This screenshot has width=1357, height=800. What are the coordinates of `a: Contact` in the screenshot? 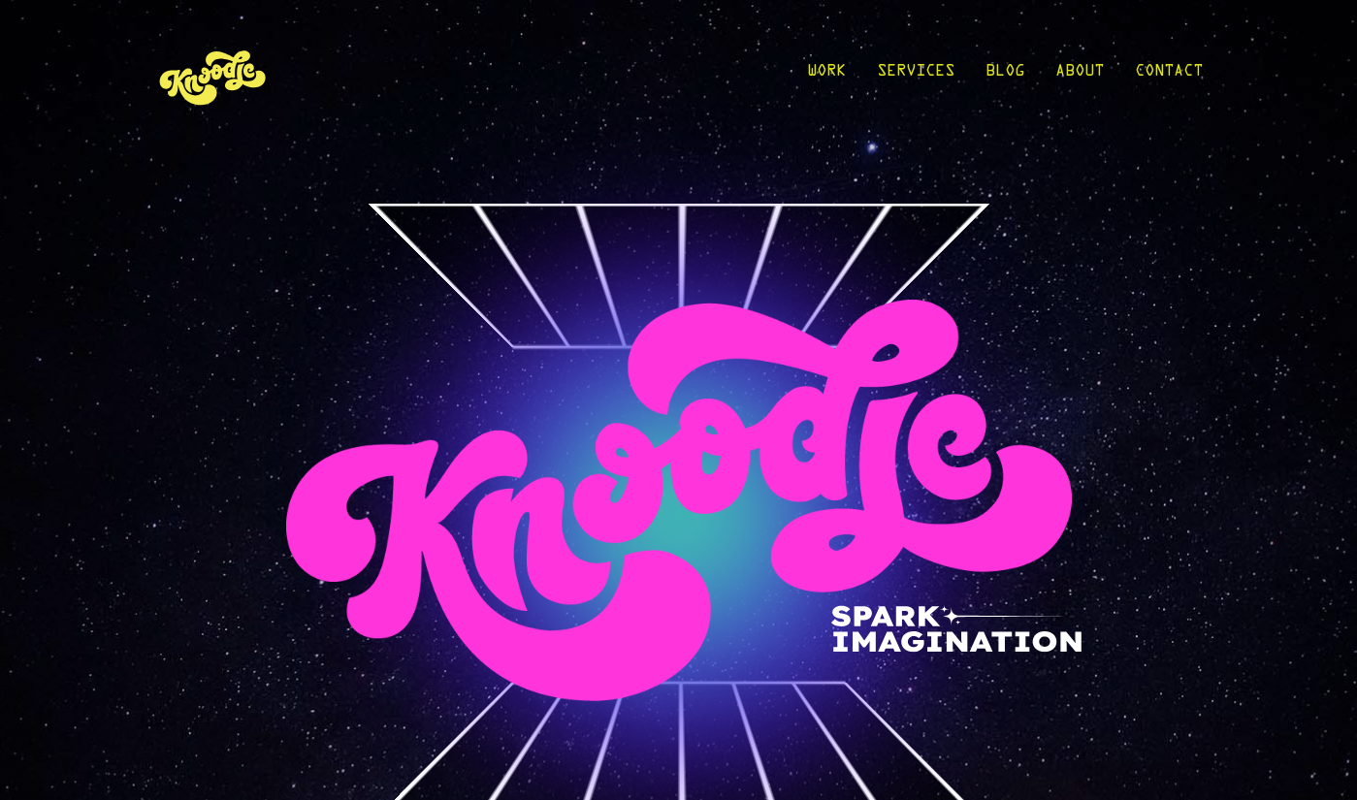 It's located at (1169, 76).